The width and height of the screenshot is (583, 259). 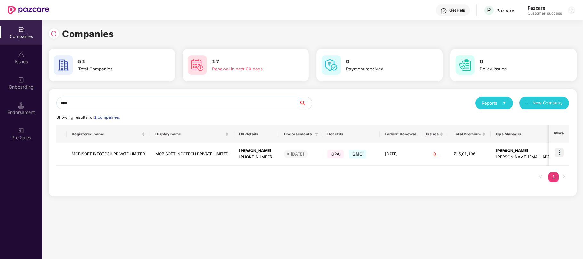 What do you see at coordinates (548, 103) in the screenshot?
I see `span: New Company` at bounding box center [548, 103].